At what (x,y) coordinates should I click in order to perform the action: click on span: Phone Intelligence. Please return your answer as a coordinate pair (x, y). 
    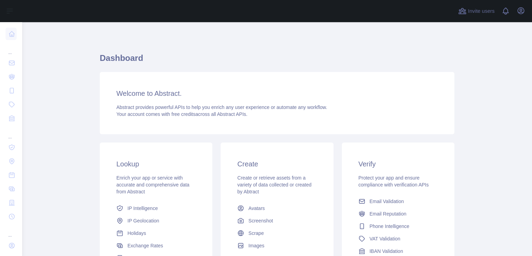
    Looking at the image, I should click on (389, 227).